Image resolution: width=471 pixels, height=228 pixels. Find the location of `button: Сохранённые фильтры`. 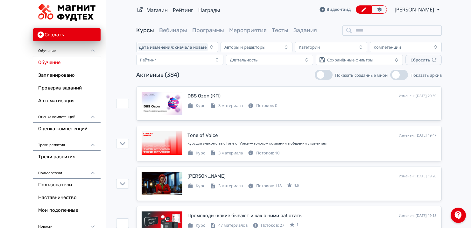

button: Сохранённые фильтры is located at coordinates (359, 60).